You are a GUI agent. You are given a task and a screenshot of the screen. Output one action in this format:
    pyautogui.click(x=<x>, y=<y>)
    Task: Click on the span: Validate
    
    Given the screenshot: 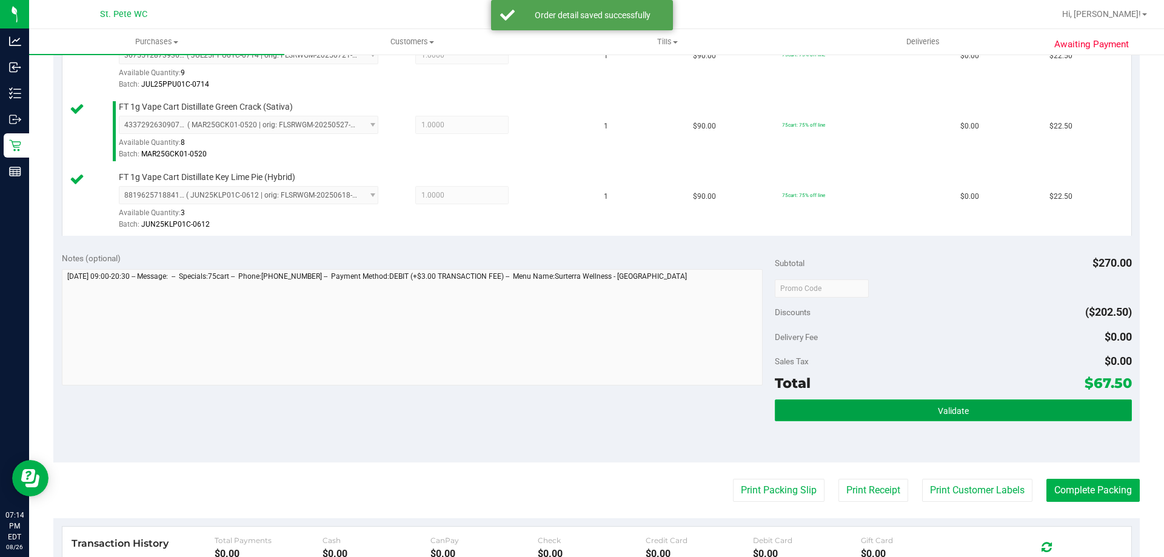 What is the action you would take?
    pyautogui.click(x=953, y=411)
    